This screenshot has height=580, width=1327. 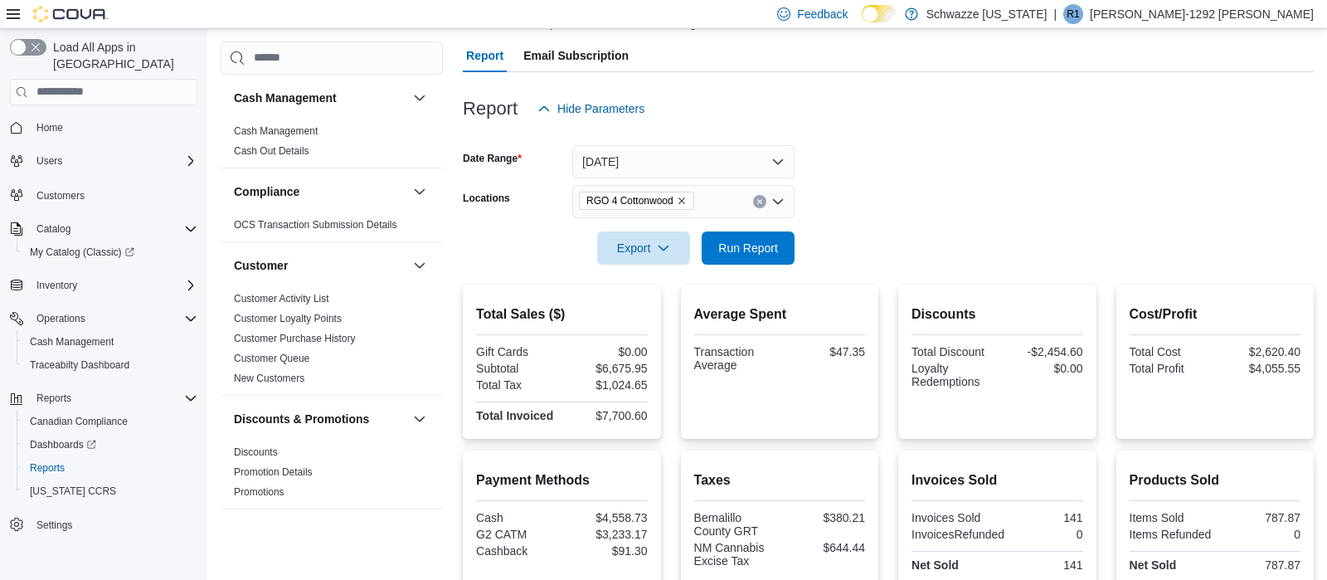 What do you see at coordinates (591, 109) in the screenshot?
I see `button: Hide Parameters` at bounding box center [591, 109].